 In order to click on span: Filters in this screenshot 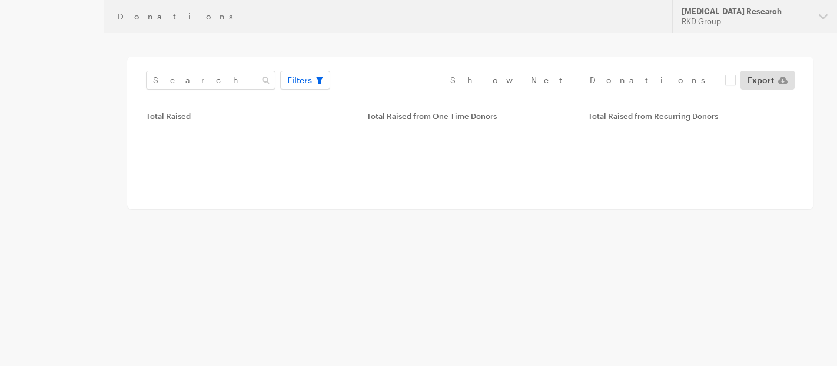, I will do `click(300, 80)`.